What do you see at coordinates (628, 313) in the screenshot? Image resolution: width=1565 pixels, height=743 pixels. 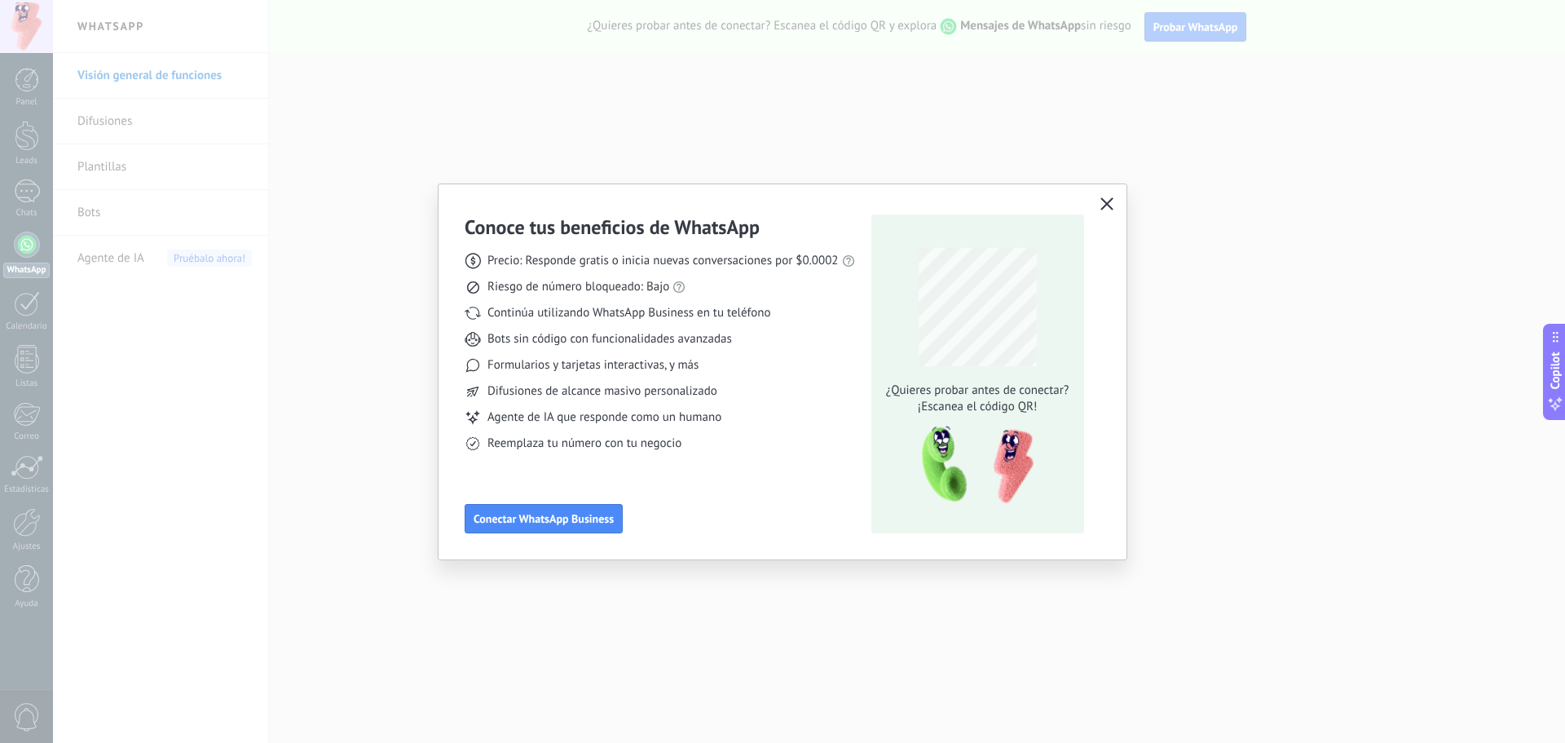 I see `span: Continúa utilizando WhatsApp Business en tu teléfono` at bounding box center [628, 313].